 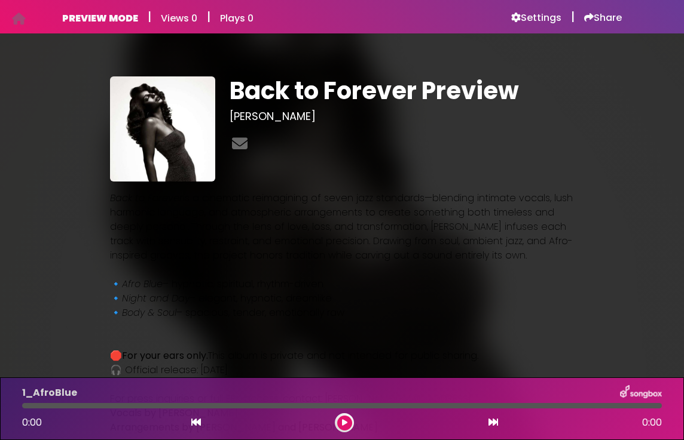 What do you see at coordinates (261, 298) in the screenshot?
I see `span: – elegant, hypnotic, dreamlike` at bounding box center [261, 298].